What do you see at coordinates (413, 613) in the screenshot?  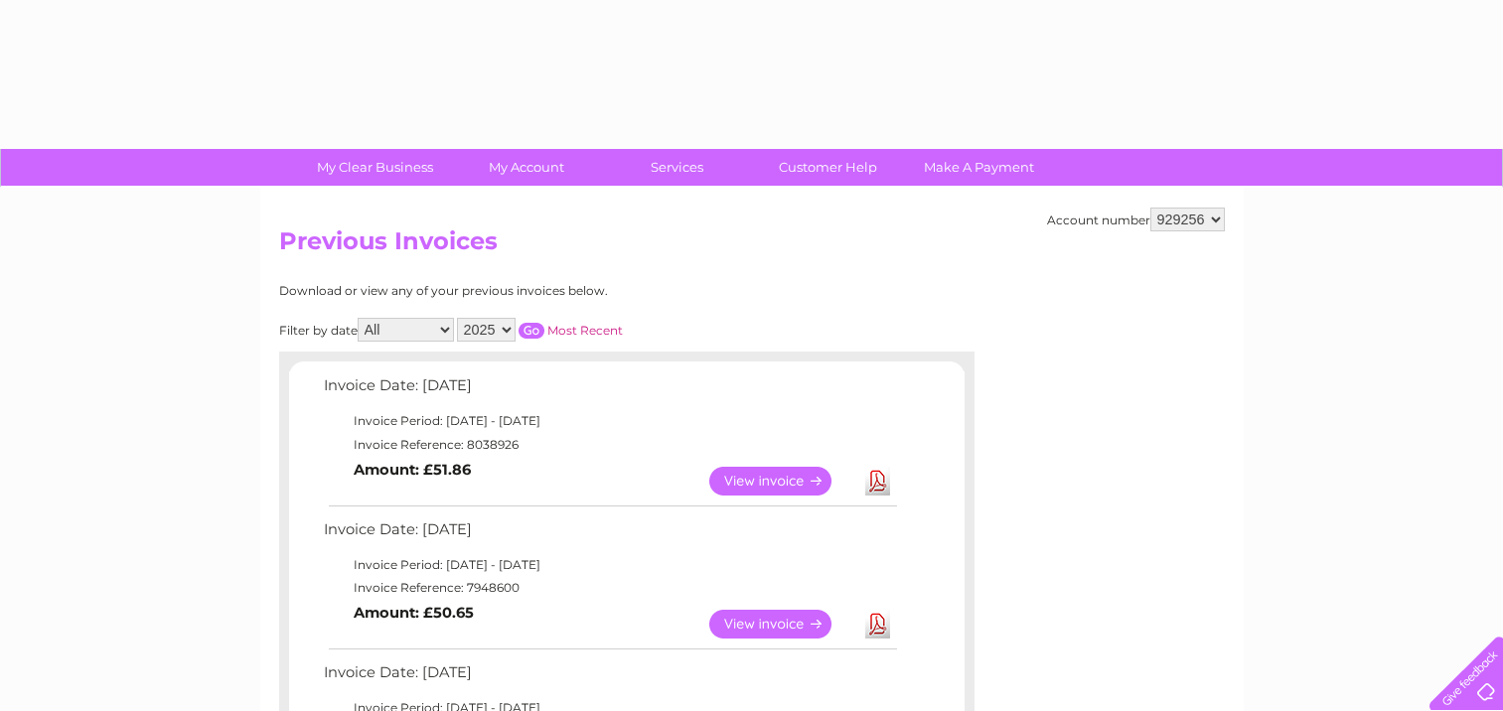 I see `b: Amount: £50.65` at bounding box center [413, 613].